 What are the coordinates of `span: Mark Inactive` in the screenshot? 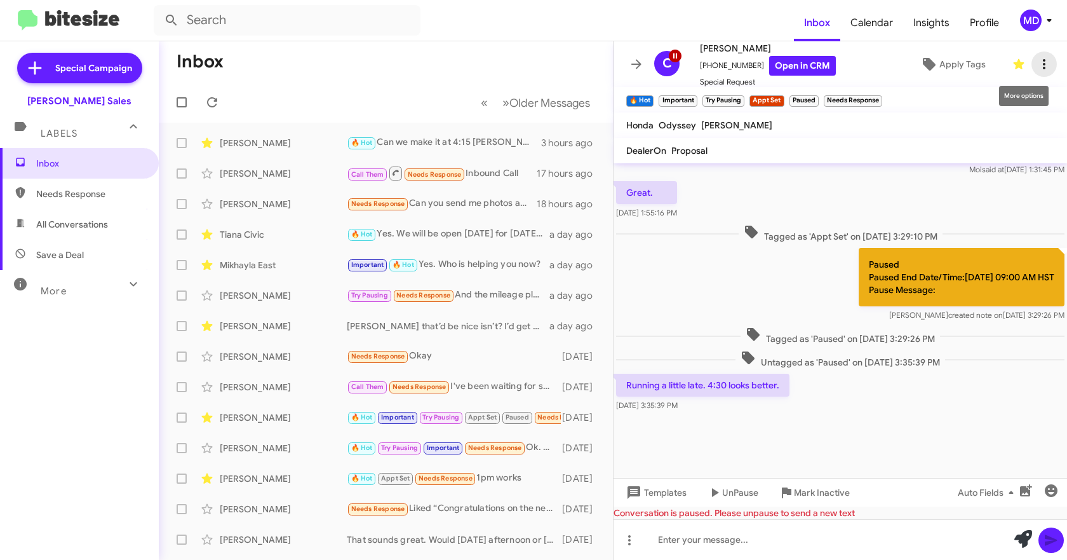 It's located at (822, 492).